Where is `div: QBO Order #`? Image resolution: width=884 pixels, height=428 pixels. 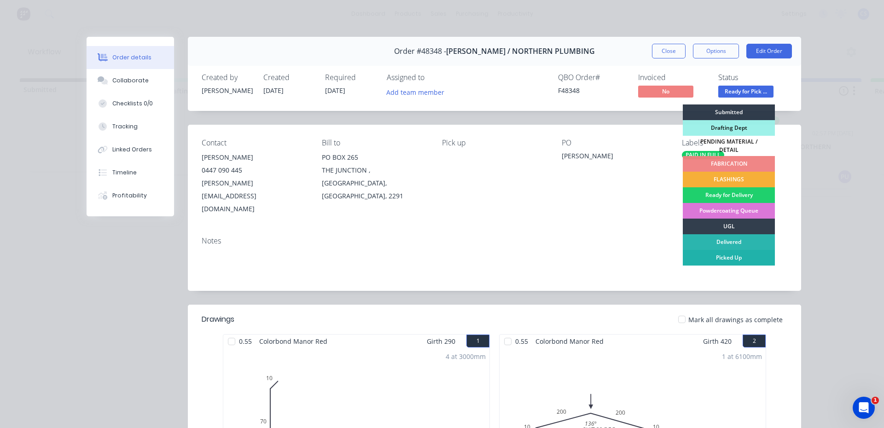
div: QBO Order # is located at coordinates (592, 77).